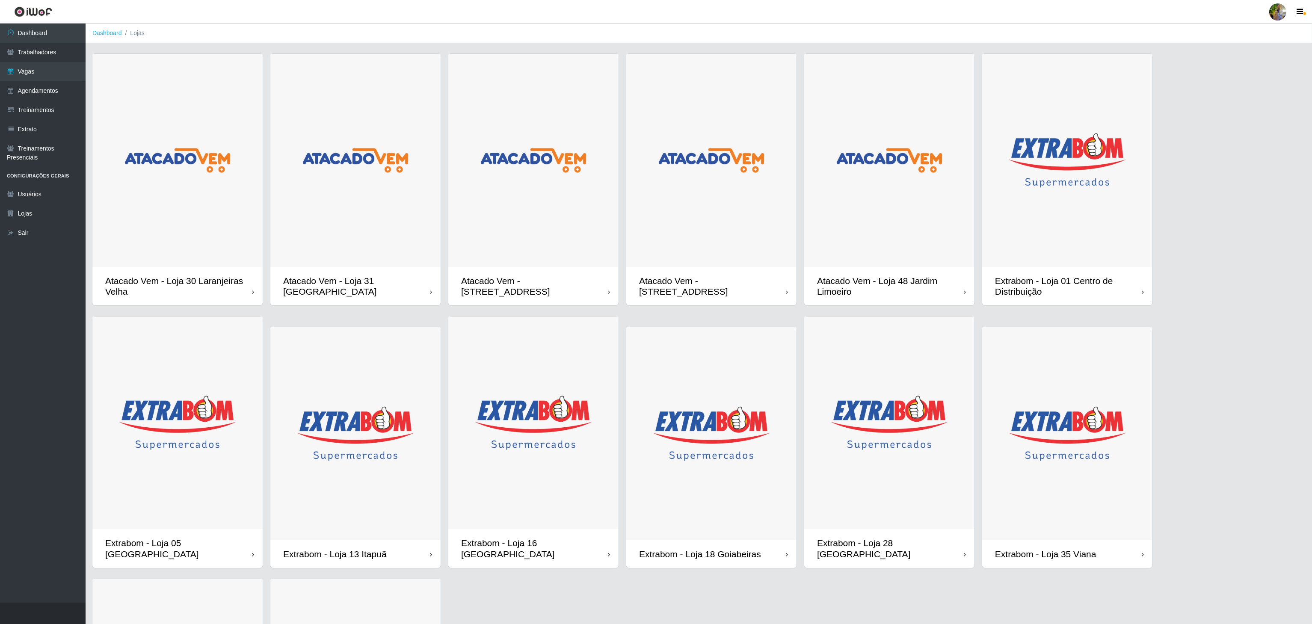 Image resolution: width=1312 pixels, height=624 pixels. What do you see at coordinates (1067, 447) in the screenshot?
I see `a: Extrabom - Loja 35 Viana` at bounding box center [1067, 447].